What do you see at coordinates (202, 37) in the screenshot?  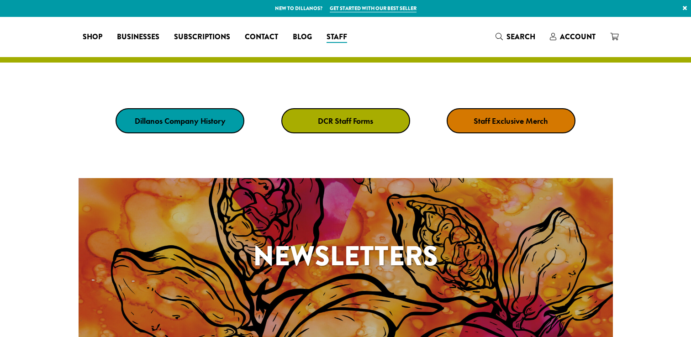 I see `span: Subscriptions` at bounding box center [202, 37].